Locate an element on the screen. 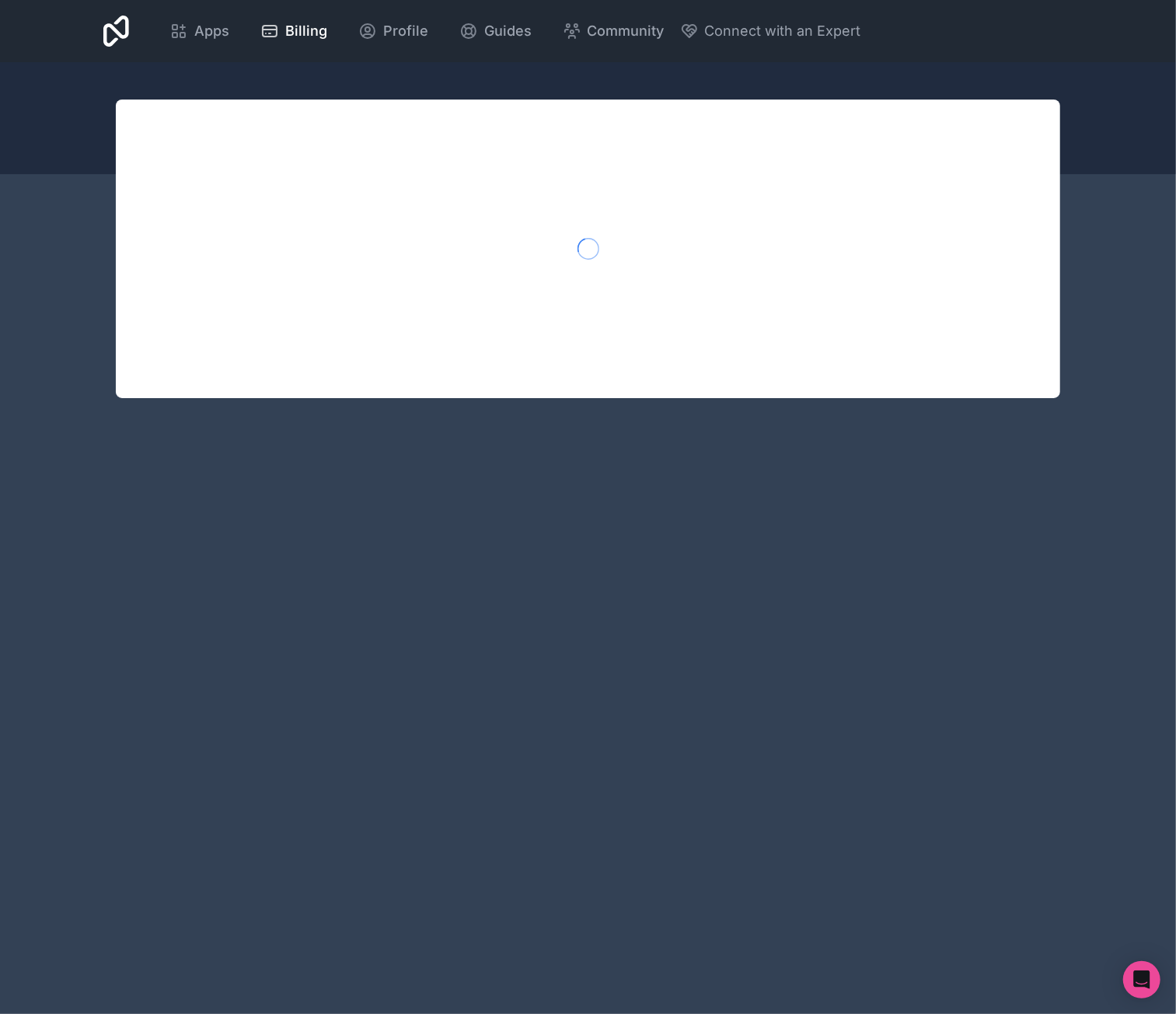  span: Profile is located at coordinates (406, 31).